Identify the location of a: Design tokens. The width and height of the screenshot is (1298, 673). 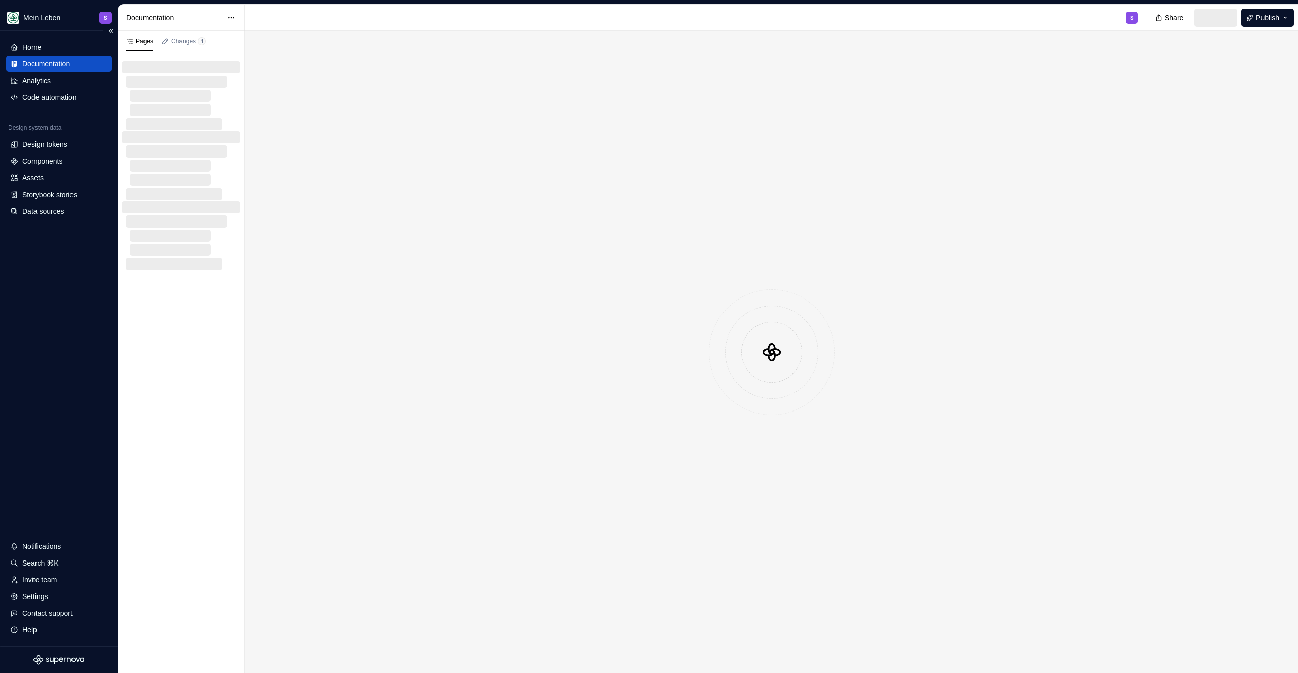
(59, 145).